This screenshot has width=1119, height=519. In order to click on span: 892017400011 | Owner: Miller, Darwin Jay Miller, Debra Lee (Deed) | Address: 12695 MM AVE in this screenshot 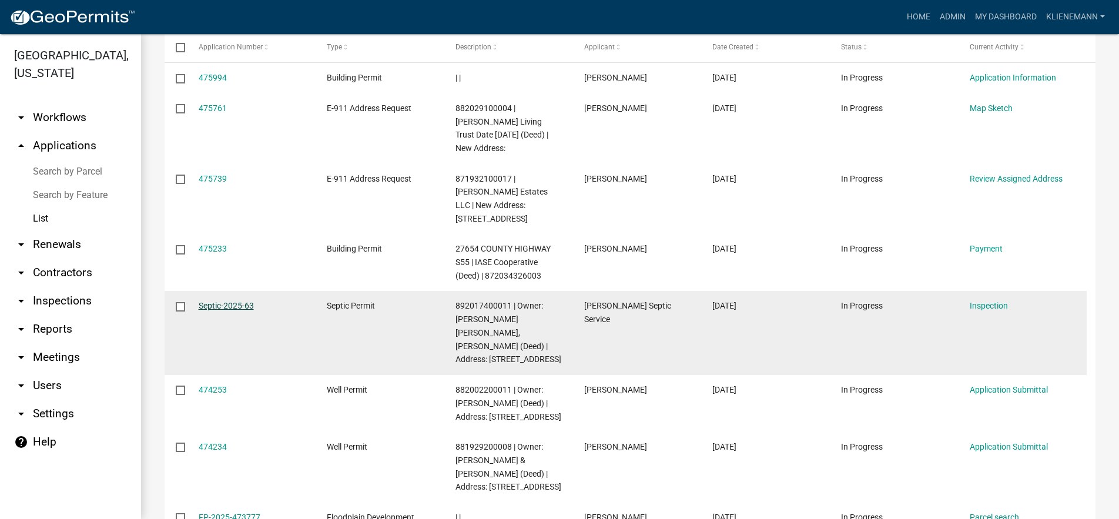, I will do `click(508, 332)`.